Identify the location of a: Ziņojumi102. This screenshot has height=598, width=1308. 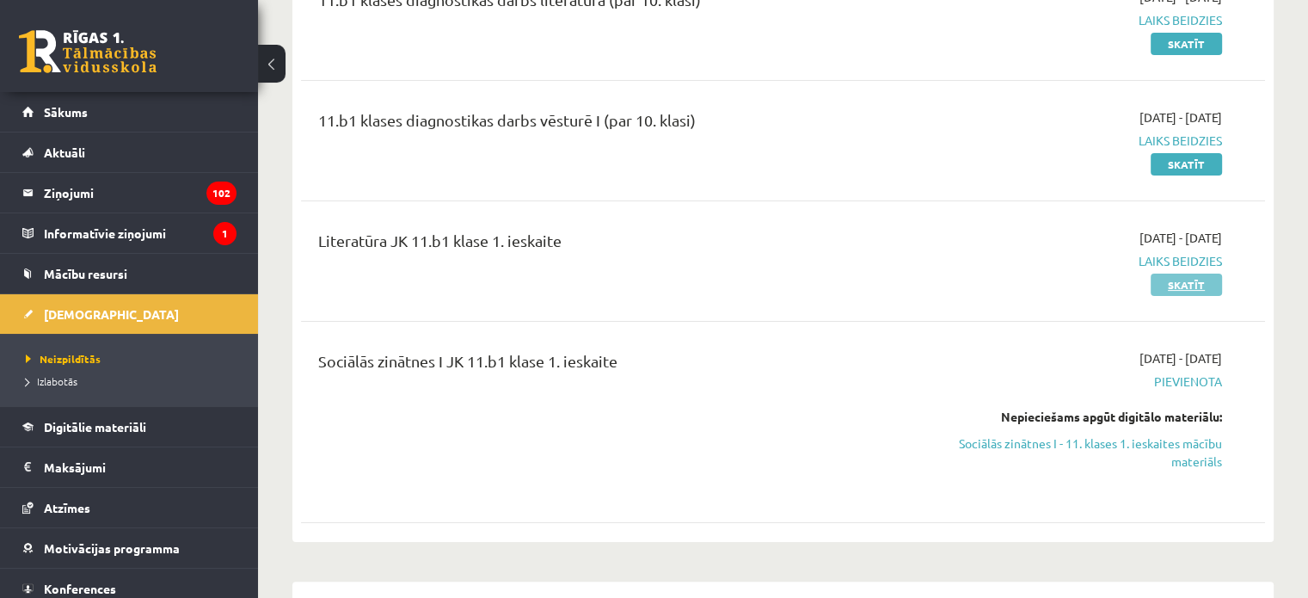
(129, 193).